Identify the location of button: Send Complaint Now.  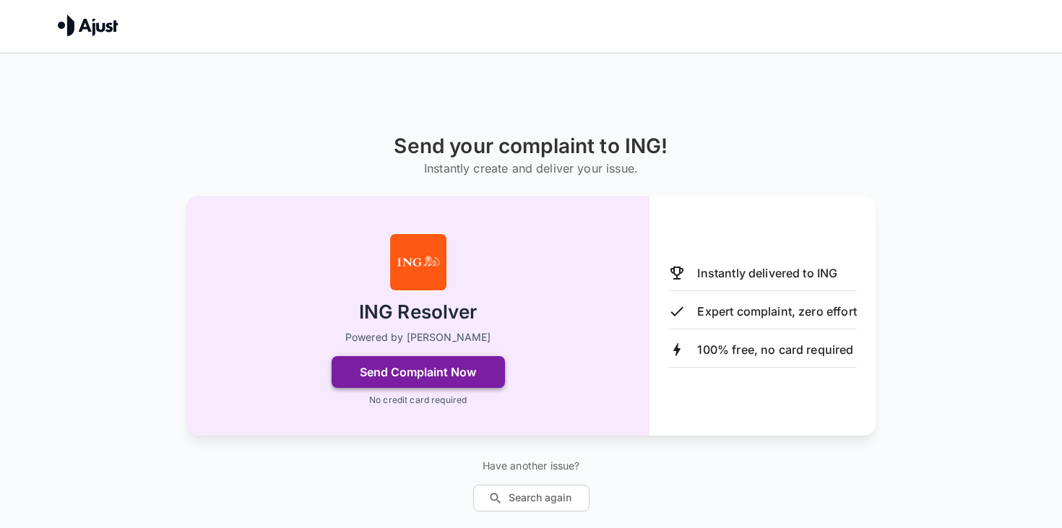
(418, 372).